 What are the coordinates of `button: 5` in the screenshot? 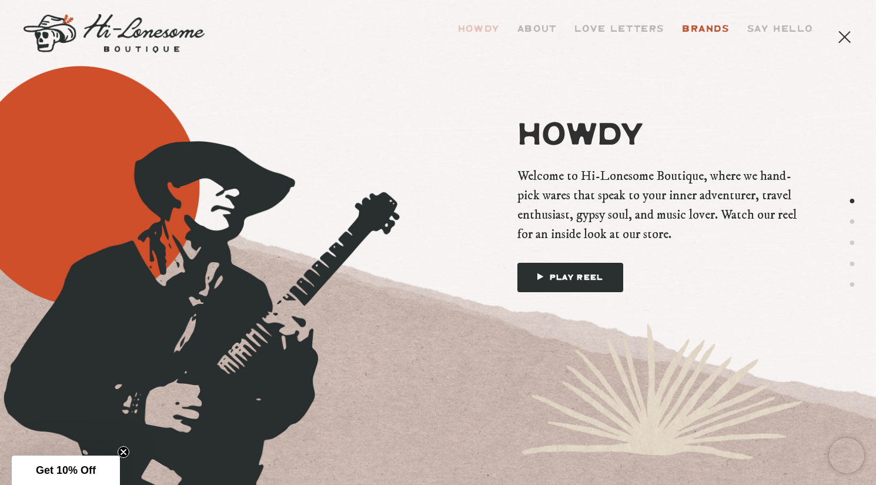 It's located at (852, 285).